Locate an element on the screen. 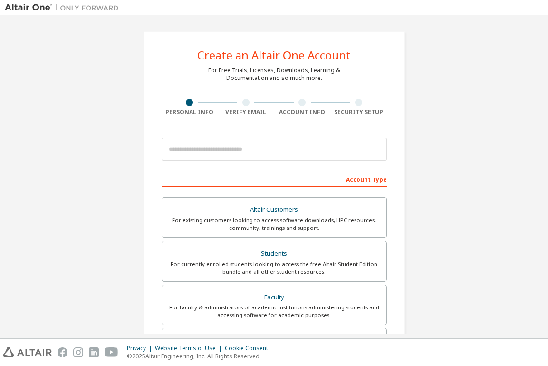  div: For existing customers looking to access software downloads, HPC resources, community, trainings ... is located at coordinates (274, 224).